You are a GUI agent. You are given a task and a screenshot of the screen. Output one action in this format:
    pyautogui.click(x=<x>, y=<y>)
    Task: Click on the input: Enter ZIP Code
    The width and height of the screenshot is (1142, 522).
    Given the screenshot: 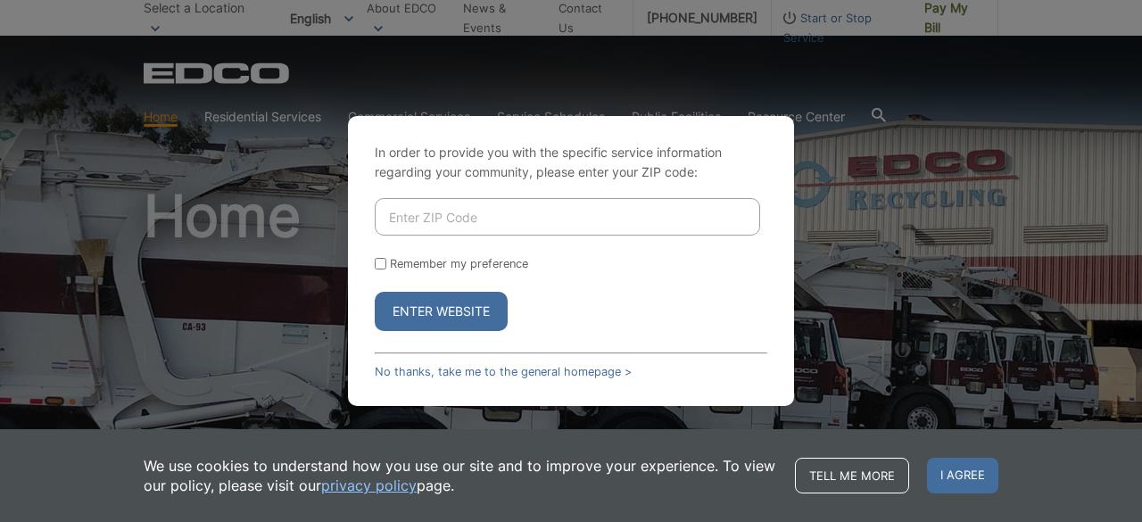 What is the action you would take?
    pyautogui.click(x=567, y=217)
    